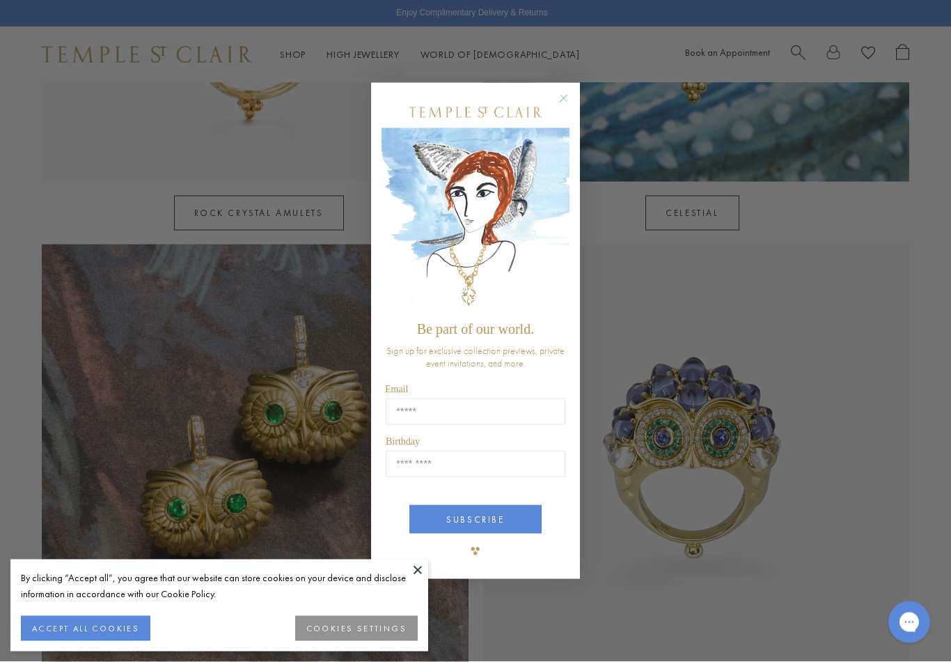 This screenshot has width=951, height=662. Describe the element at coordinates (476, 519) in the screenshot. I see `button: SUBSCRIBE` at that location.